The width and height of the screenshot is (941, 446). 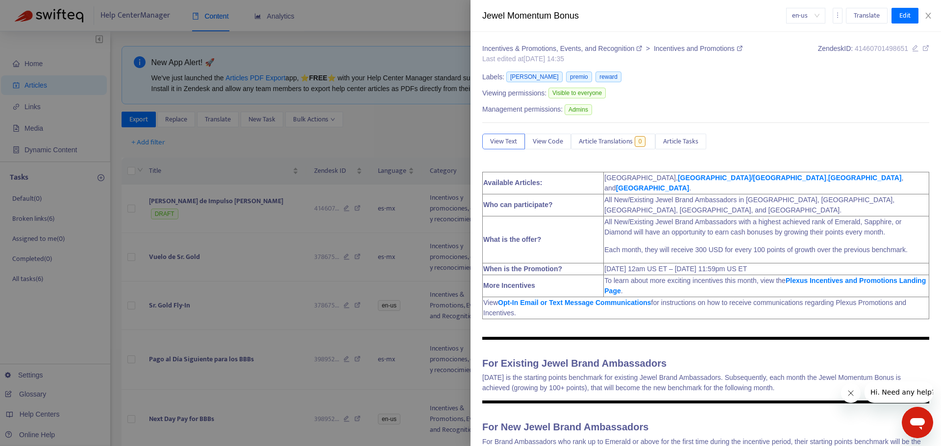 I want to click on strong: For Existing Jewel Brand Ambassadors, so click(x=574, y=364).